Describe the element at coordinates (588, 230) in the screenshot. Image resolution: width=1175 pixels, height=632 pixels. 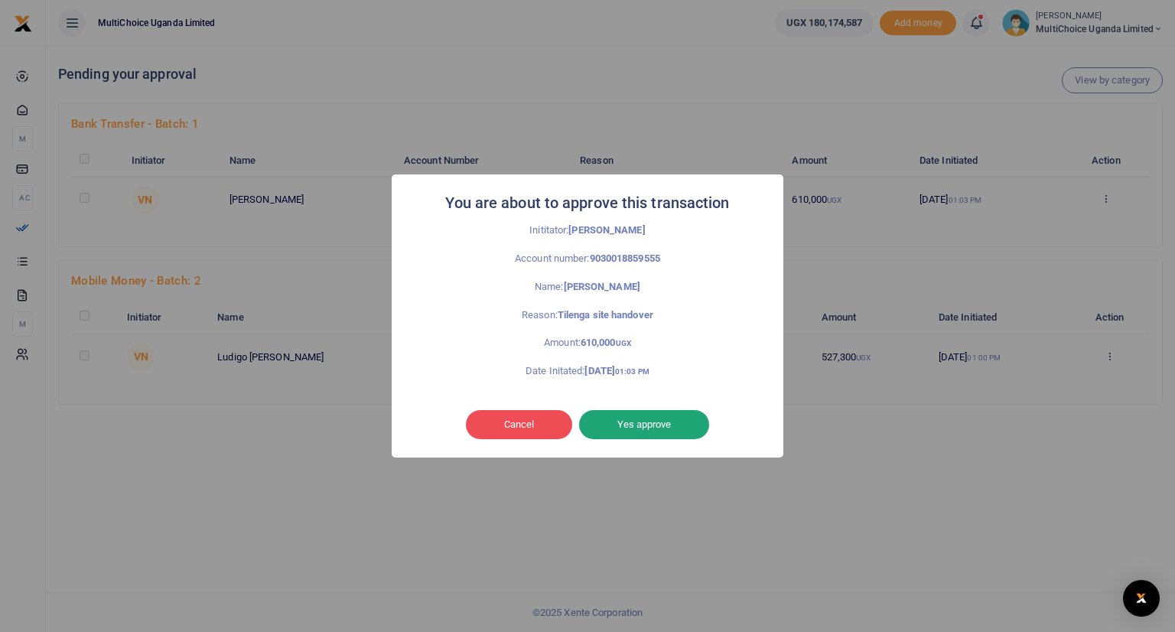
I see `p: Inititator:` at that location.